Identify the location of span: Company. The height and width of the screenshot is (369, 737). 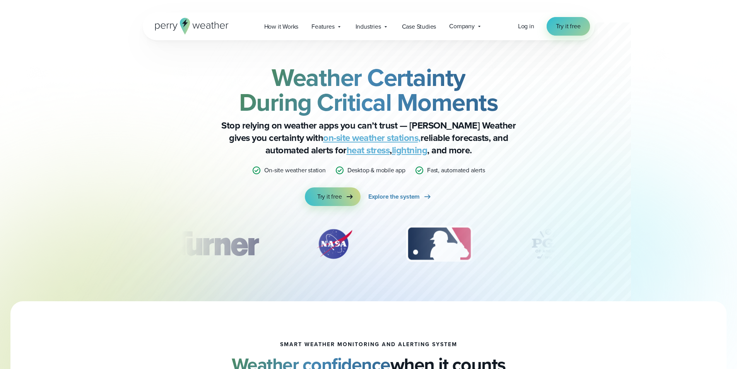
(462, 26).